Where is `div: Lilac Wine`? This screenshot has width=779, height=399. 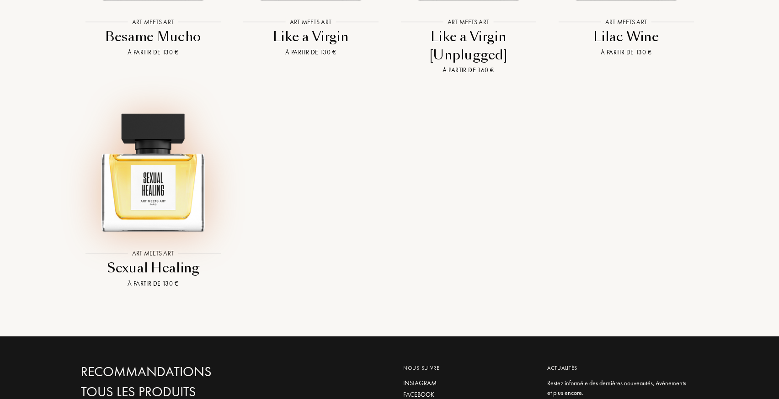 div: Lilac Wine is located at coordinates (625, 37).